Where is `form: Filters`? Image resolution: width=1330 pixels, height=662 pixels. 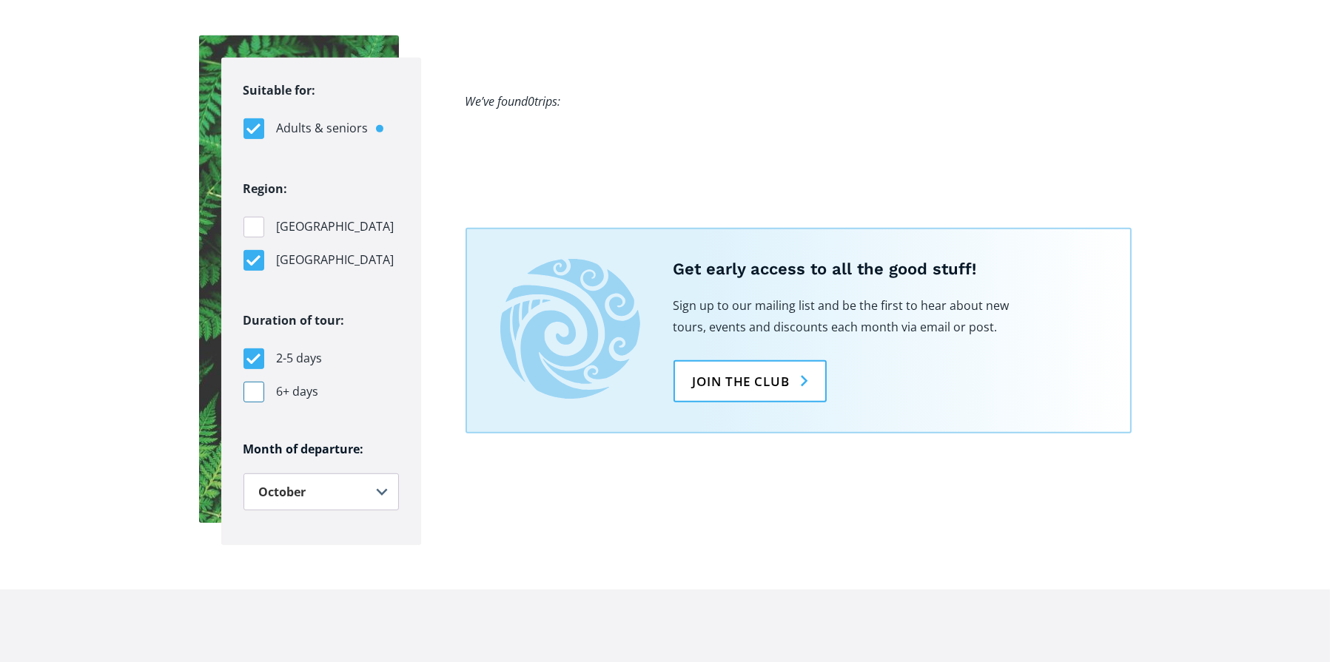 form: Filters is located at coordinates (321, 302).